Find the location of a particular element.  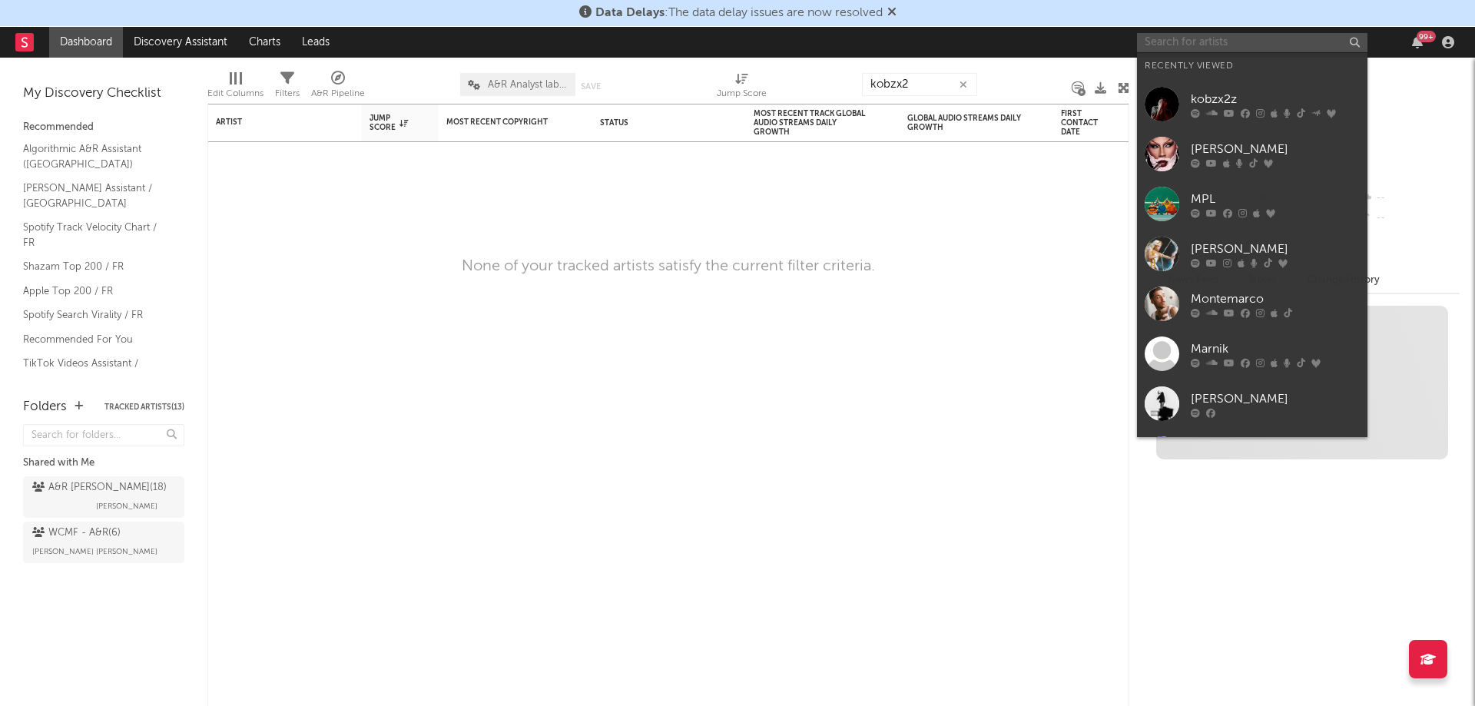

div: Marnik is located at coordinates (1275, 349).